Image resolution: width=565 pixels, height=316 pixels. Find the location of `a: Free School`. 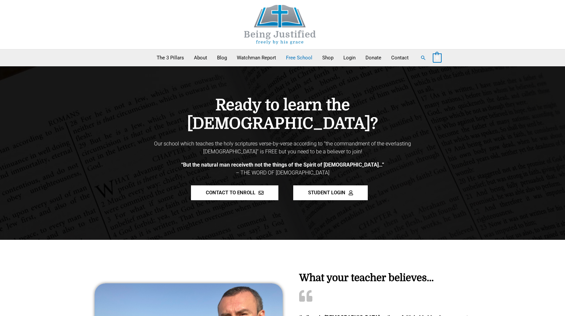

a: Free School is located at coordinates (299, 58).